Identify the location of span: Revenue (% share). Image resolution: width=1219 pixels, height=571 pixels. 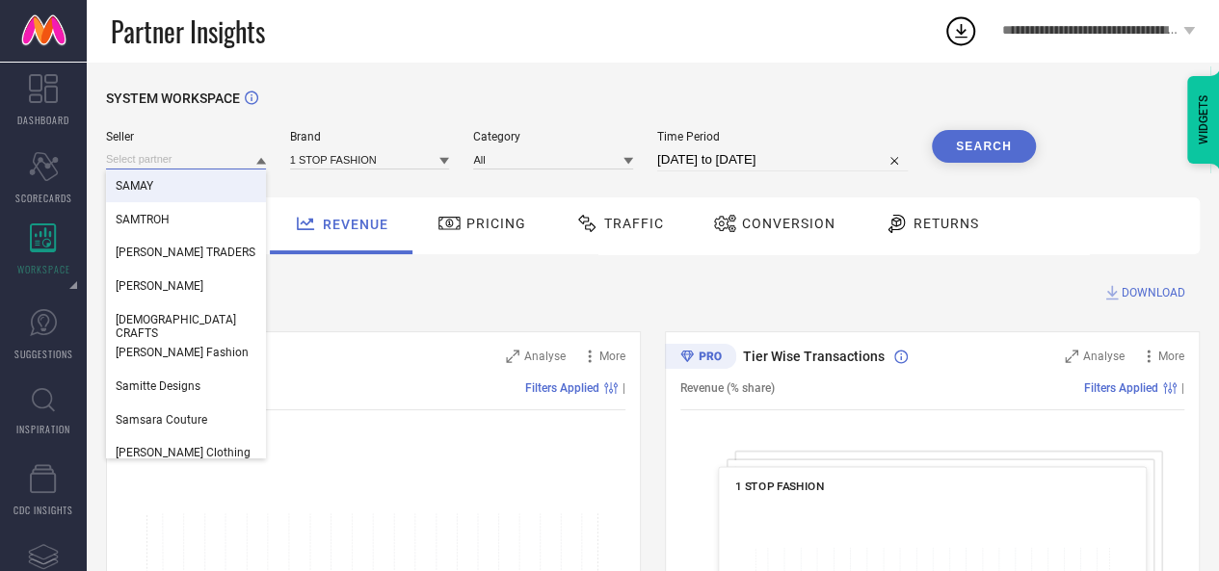
(728, 388).